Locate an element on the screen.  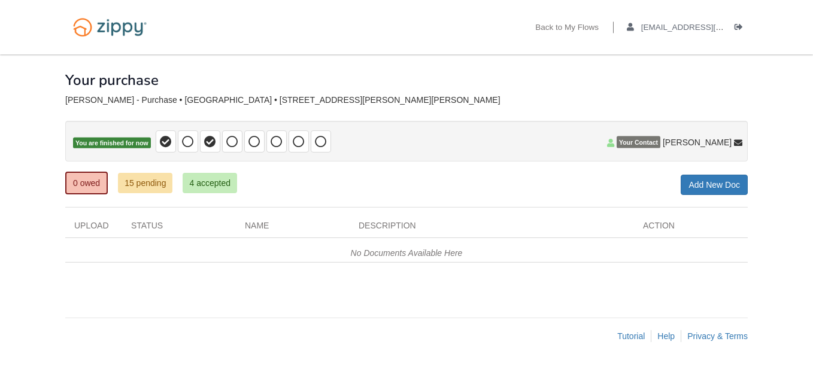
em: No Documents Available Here is located at coordinates (406, 253).